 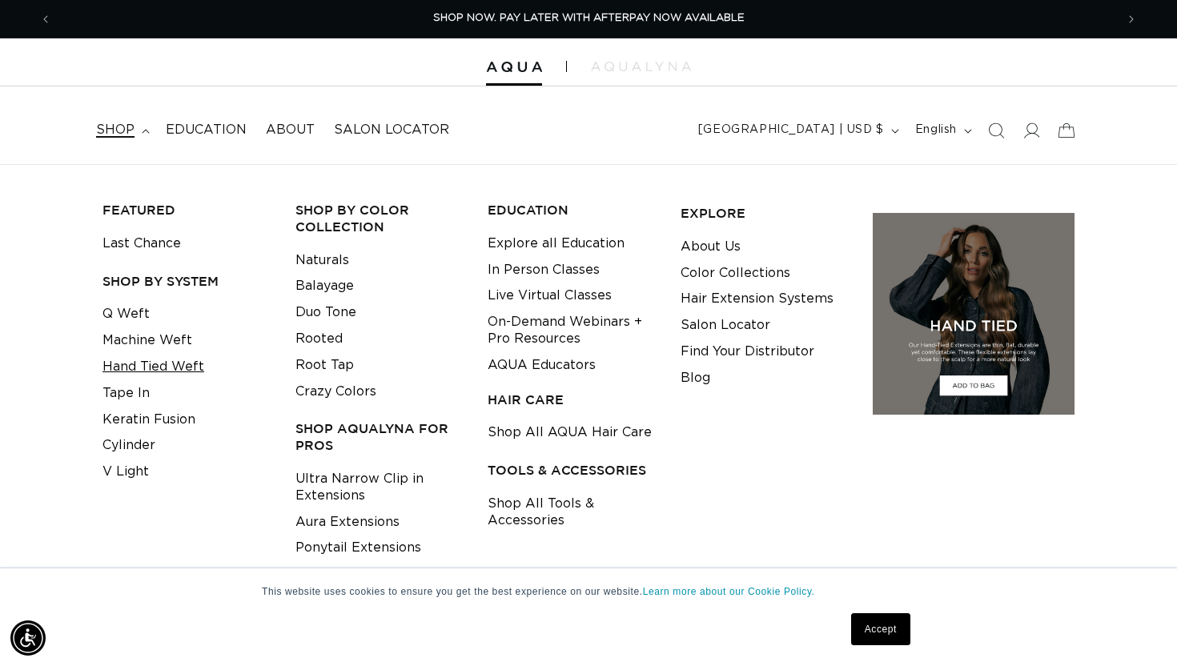 I want to click on img: Aqua Hair Extensions, so click(x=514, y=67).